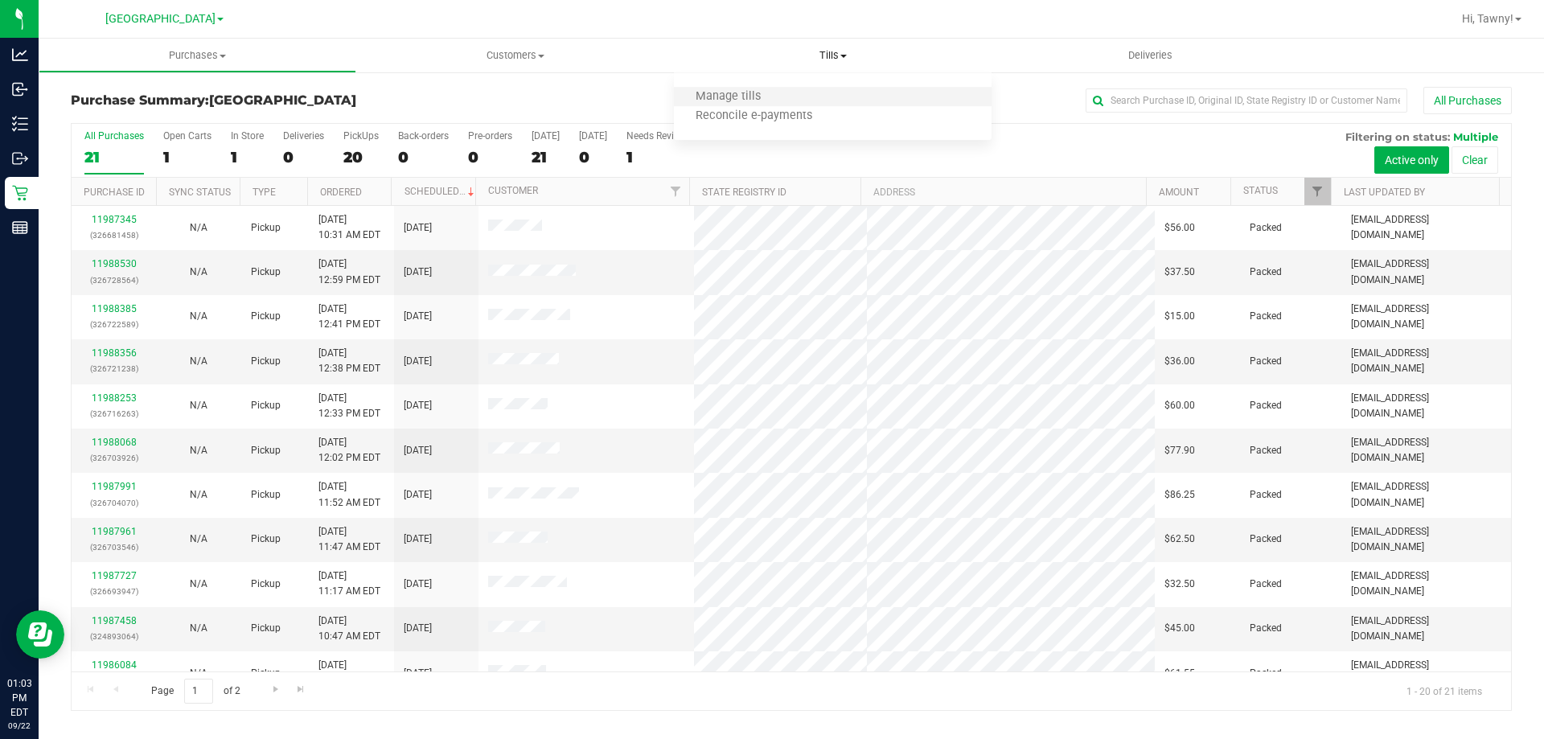  I want to click on p: (326704070), so click(113, 503).